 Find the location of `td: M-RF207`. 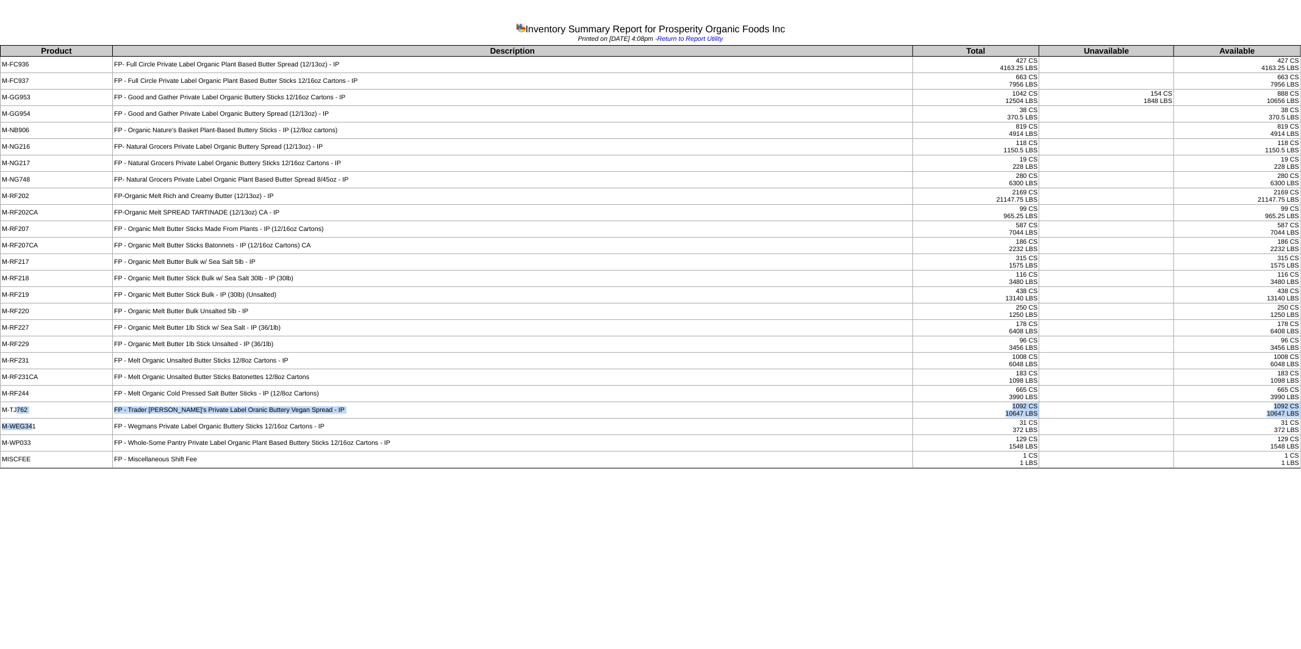

td: M-RF207 is located at coordinates (57, 229).